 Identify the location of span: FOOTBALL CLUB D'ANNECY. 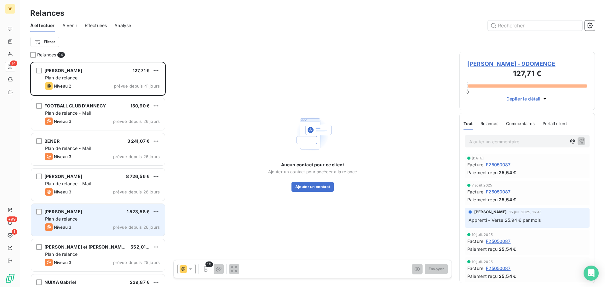
(75, 106).